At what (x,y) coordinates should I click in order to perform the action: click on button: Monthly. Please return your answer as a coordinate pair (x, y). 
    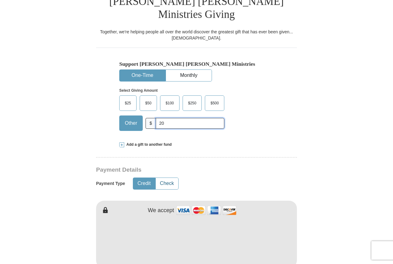
    Looking at the image, I should click on (189, 75).